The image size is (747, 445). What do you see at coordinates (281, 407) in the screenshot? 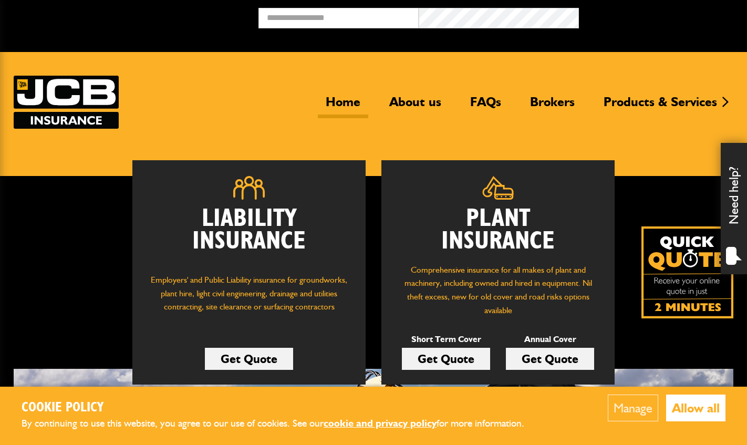
I see `h2: Cookie Policy` at bounding box center [281, 407].